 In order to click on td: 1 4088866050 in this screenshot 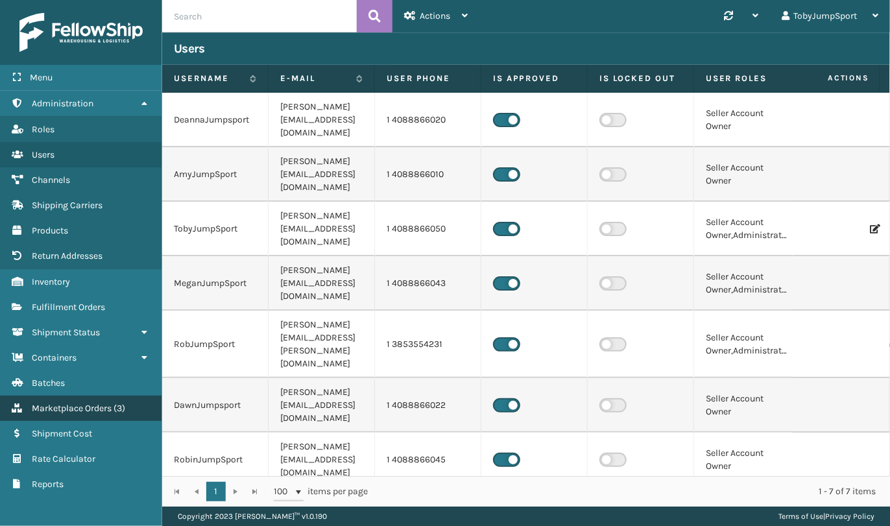, I will do `click(428, 229)`.